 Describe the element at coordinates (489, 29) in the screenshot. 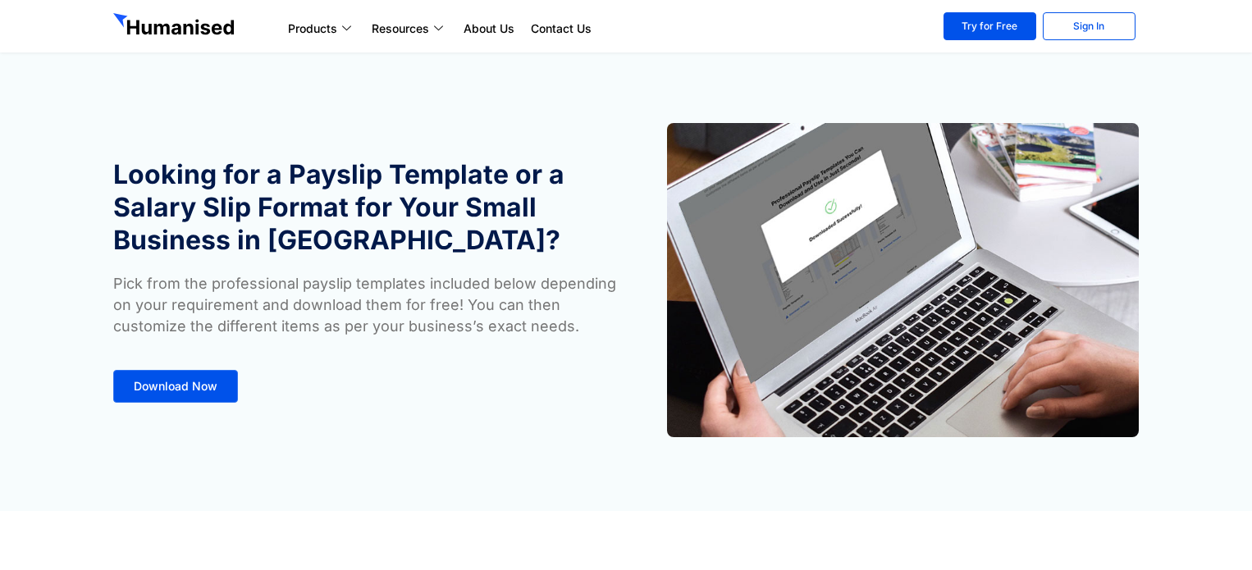

I see `a: About Us` at that location.